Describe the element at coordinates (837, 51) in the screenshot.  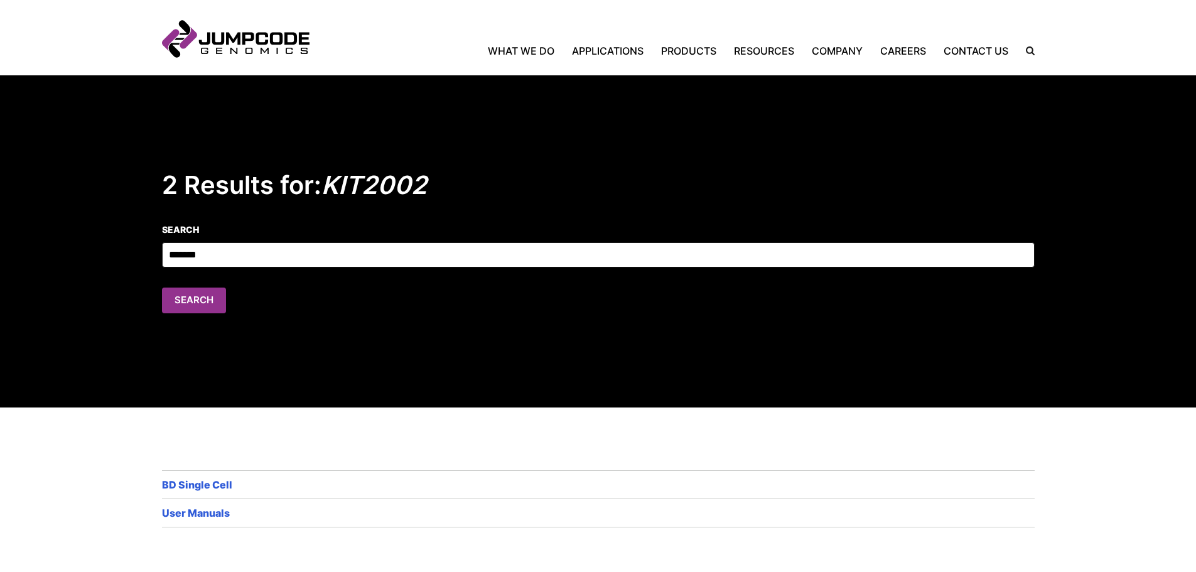
I see `a: Company` at that location.